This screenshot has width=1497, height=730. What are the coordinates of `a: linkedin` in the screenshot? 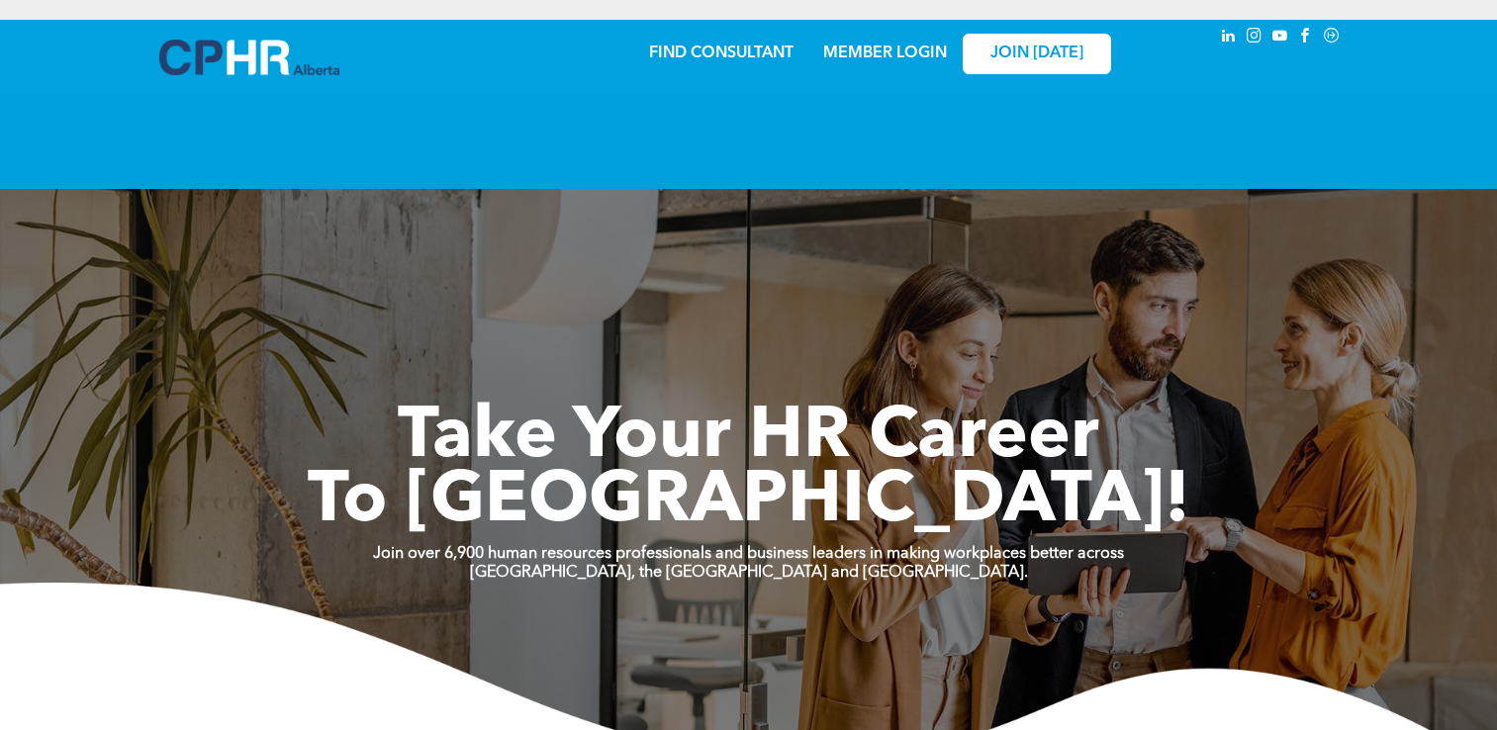 It's located at (1229, 38).